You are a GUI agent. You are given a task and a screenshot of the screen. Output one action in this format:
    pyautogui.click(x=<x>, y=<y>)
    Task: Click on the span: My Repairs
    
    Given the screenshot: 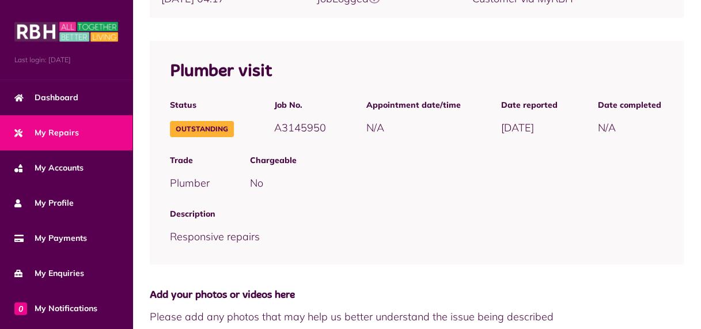 What is the action you would take?
    pyautogui.click(x=47, y=132)
    